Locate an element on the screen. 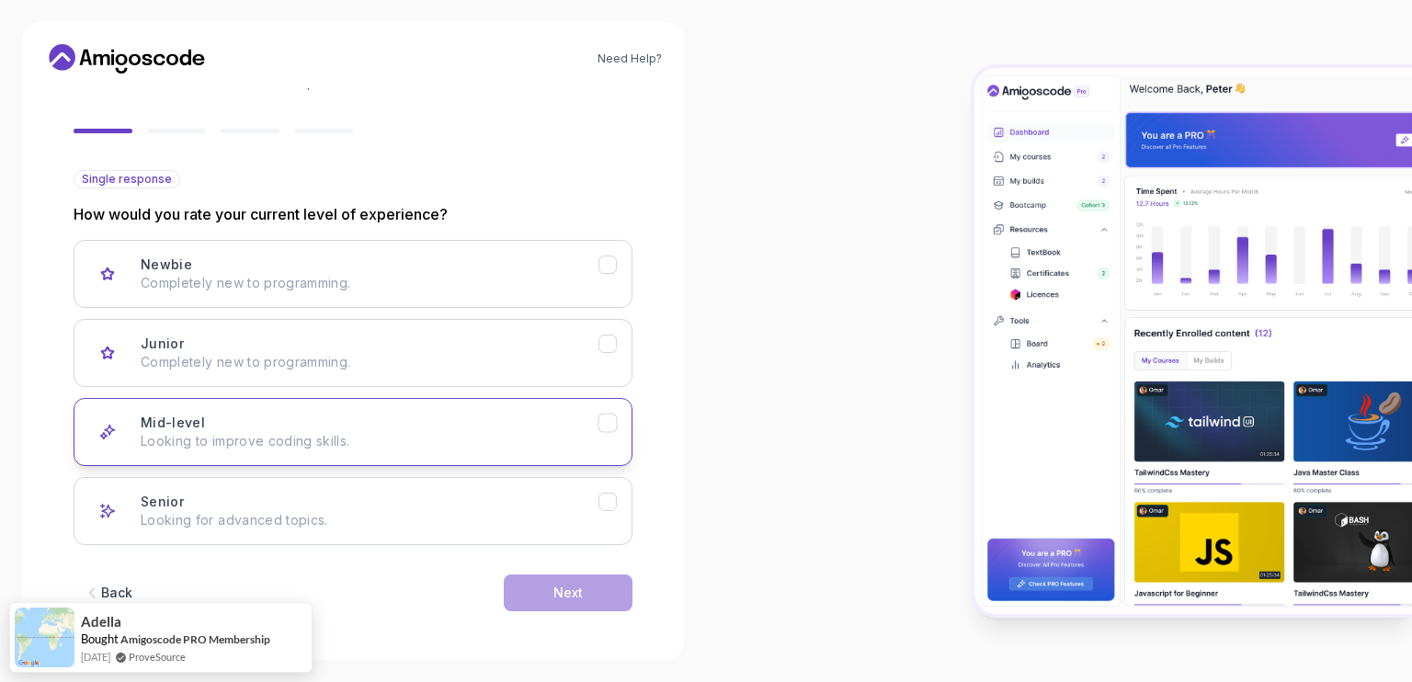  button: Next is located at coordinates (568, 593).